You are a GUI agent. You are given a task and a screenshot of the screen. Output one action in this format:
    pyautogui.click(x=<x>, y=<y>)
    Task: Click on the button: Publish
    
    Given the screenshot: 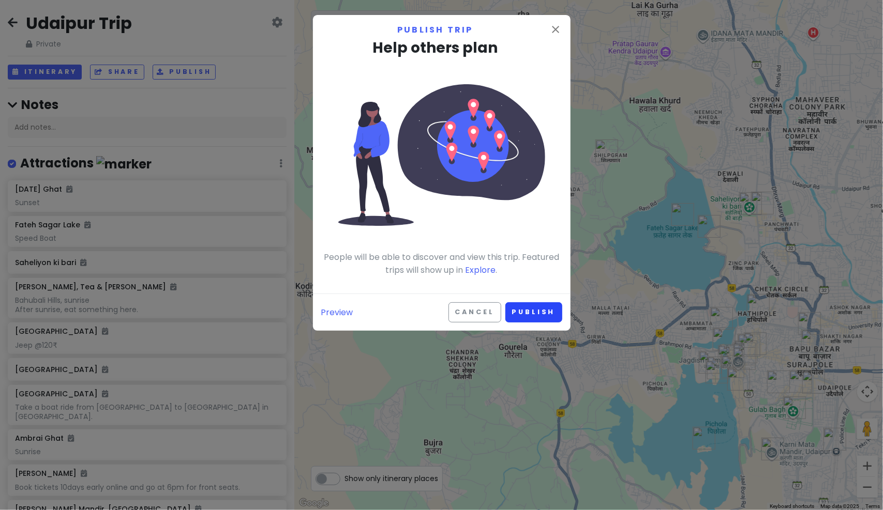 What is the action you would take?
    pyautogui.click(x=534, y=312)
    